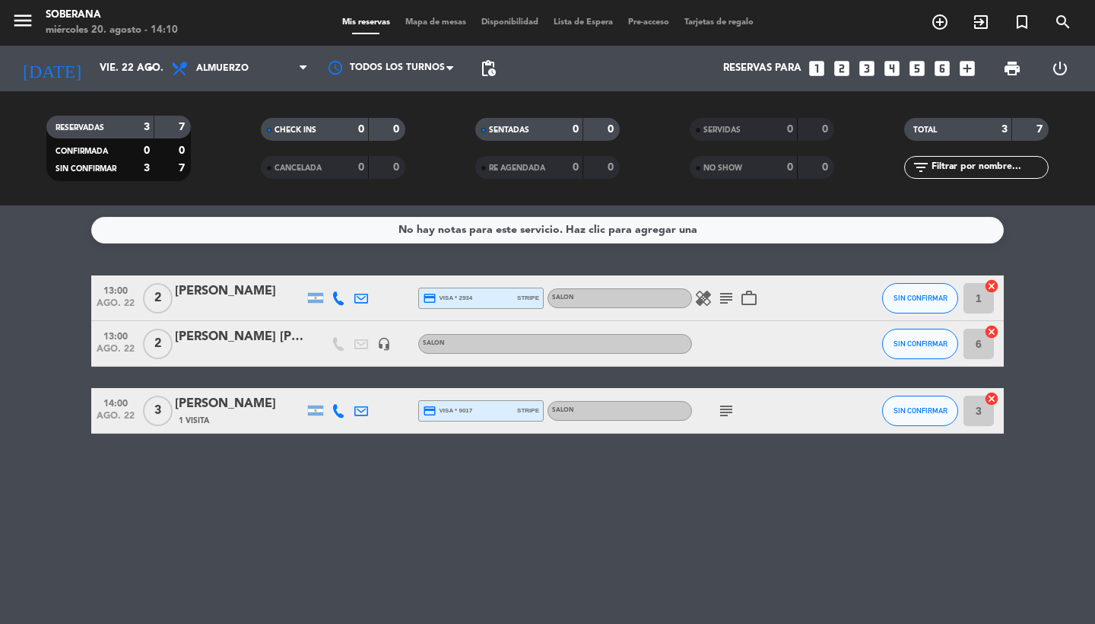  I want to click on button: menu, so click(23, 23).